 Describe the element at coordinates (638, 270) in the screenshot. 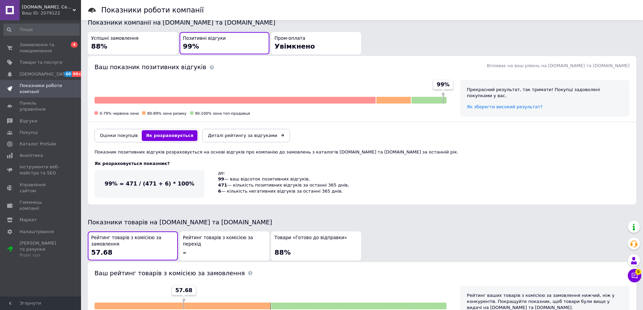

I see `span: 9` at that location.